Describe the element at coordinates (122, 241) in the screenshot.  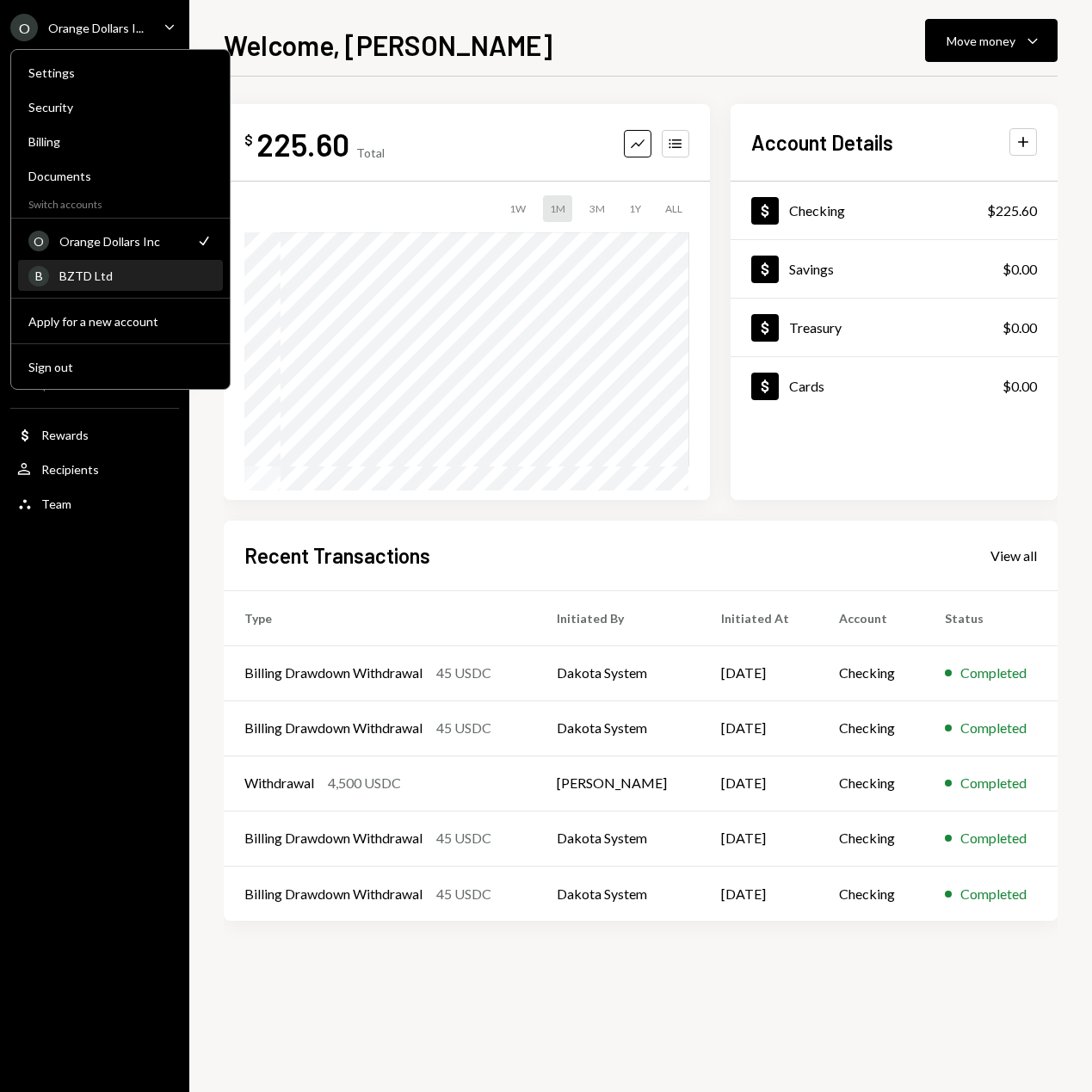
I see `div: Orange Dollars Inc` at that location.